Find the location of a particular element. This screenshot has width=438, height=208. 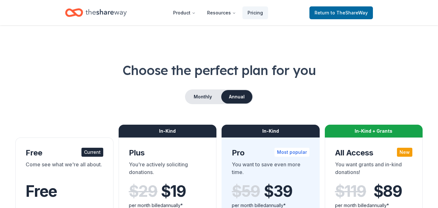

span: $ 89 is located at coordinates (387, 191).